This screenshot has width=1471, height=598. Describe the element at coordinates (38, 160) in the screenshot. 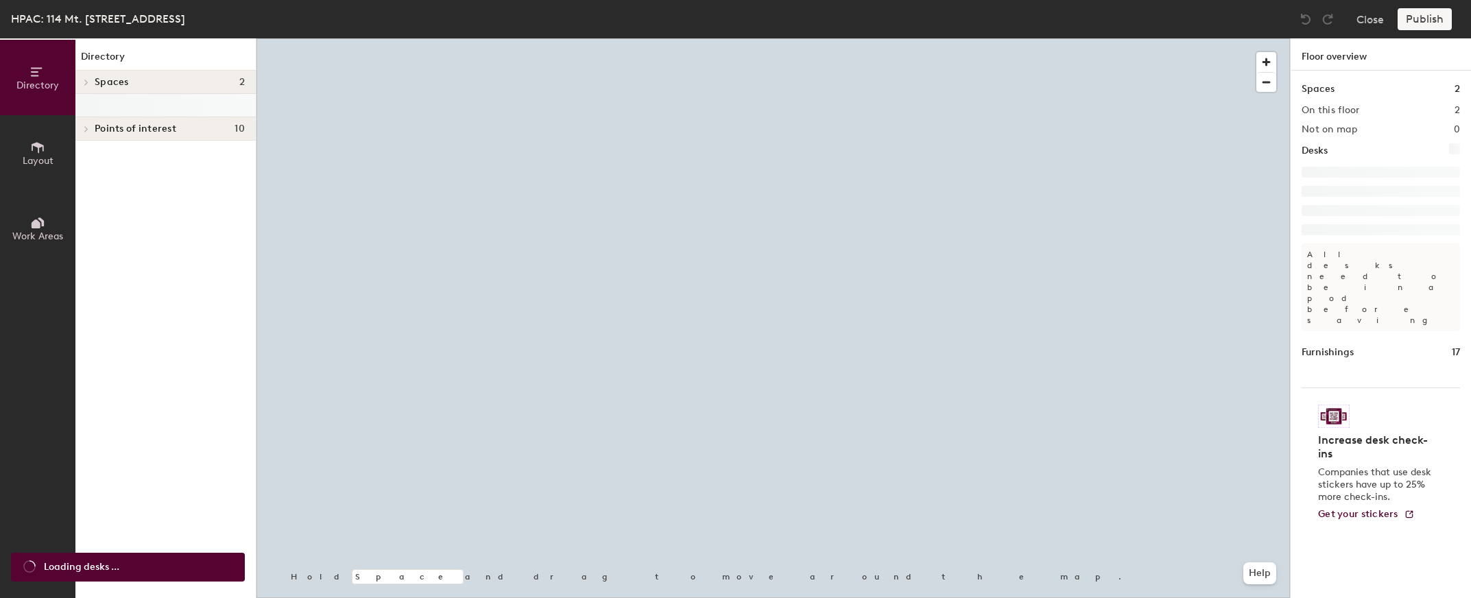

I see `span: Layout` at that location.